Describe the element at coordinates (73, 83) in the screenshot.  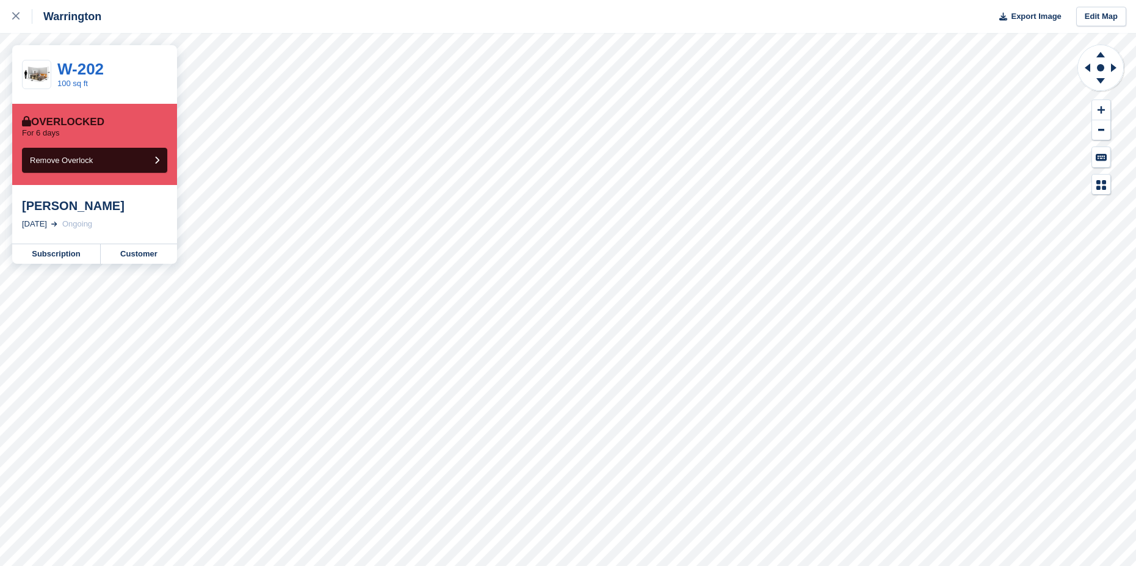
I see `a: 100 sq ft` at that location.